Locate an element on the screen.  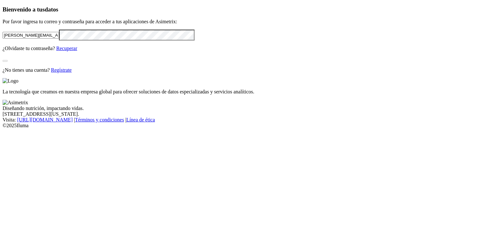
div: Visita : | | is located at coordinates (242, 120).